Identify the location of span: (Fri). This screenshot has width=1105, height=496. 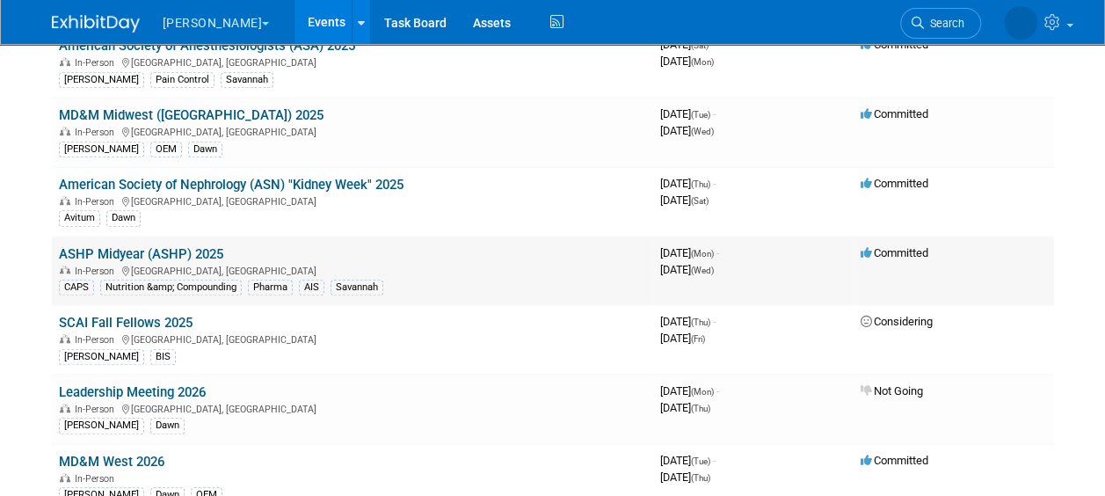
(698, 339).